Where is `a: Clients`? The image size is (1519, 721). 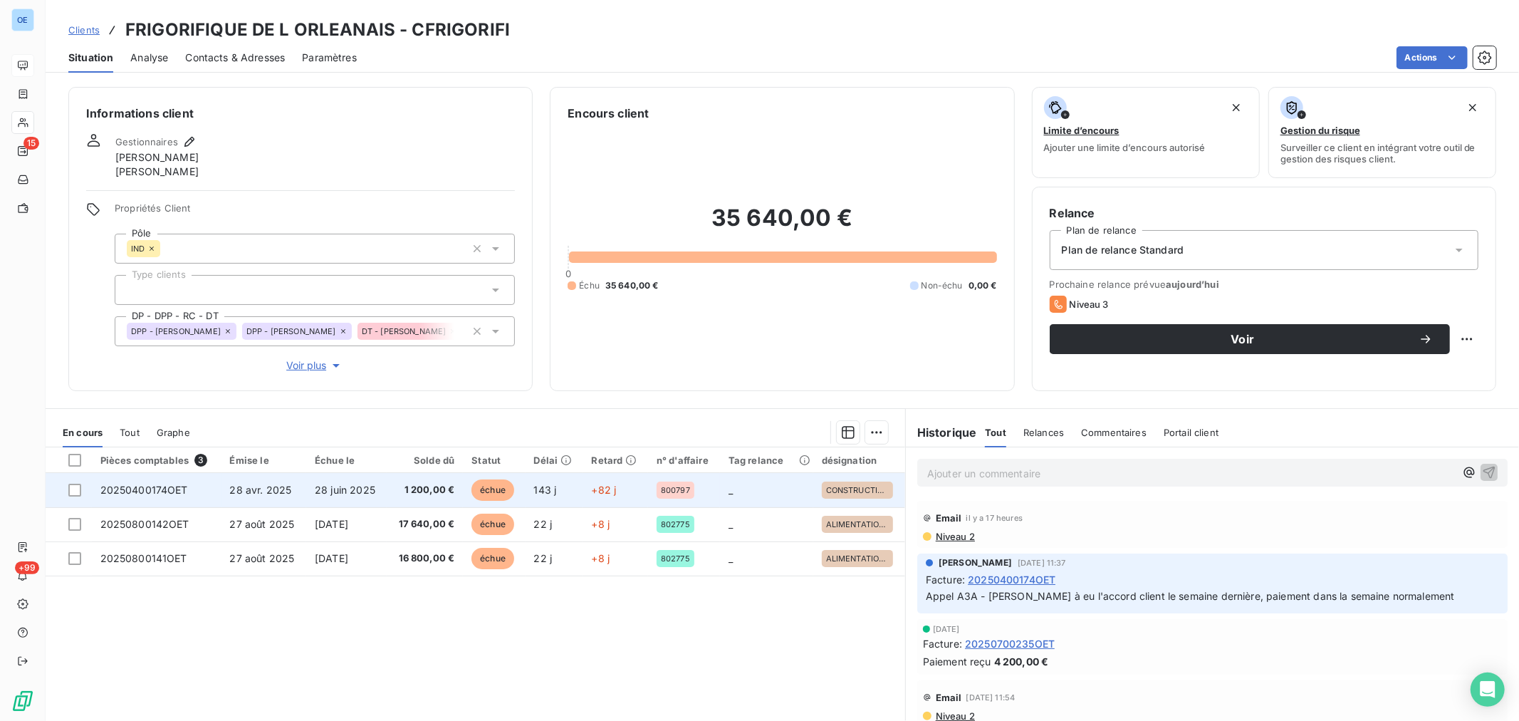 a: Clients is located at coordinates (84, 30).